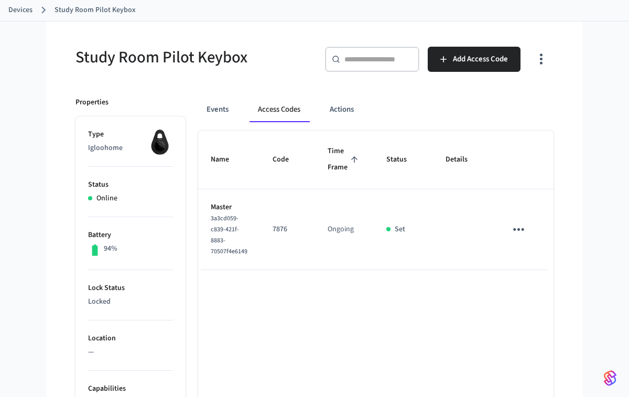  I want to click on p: Type, so click(131, 134).